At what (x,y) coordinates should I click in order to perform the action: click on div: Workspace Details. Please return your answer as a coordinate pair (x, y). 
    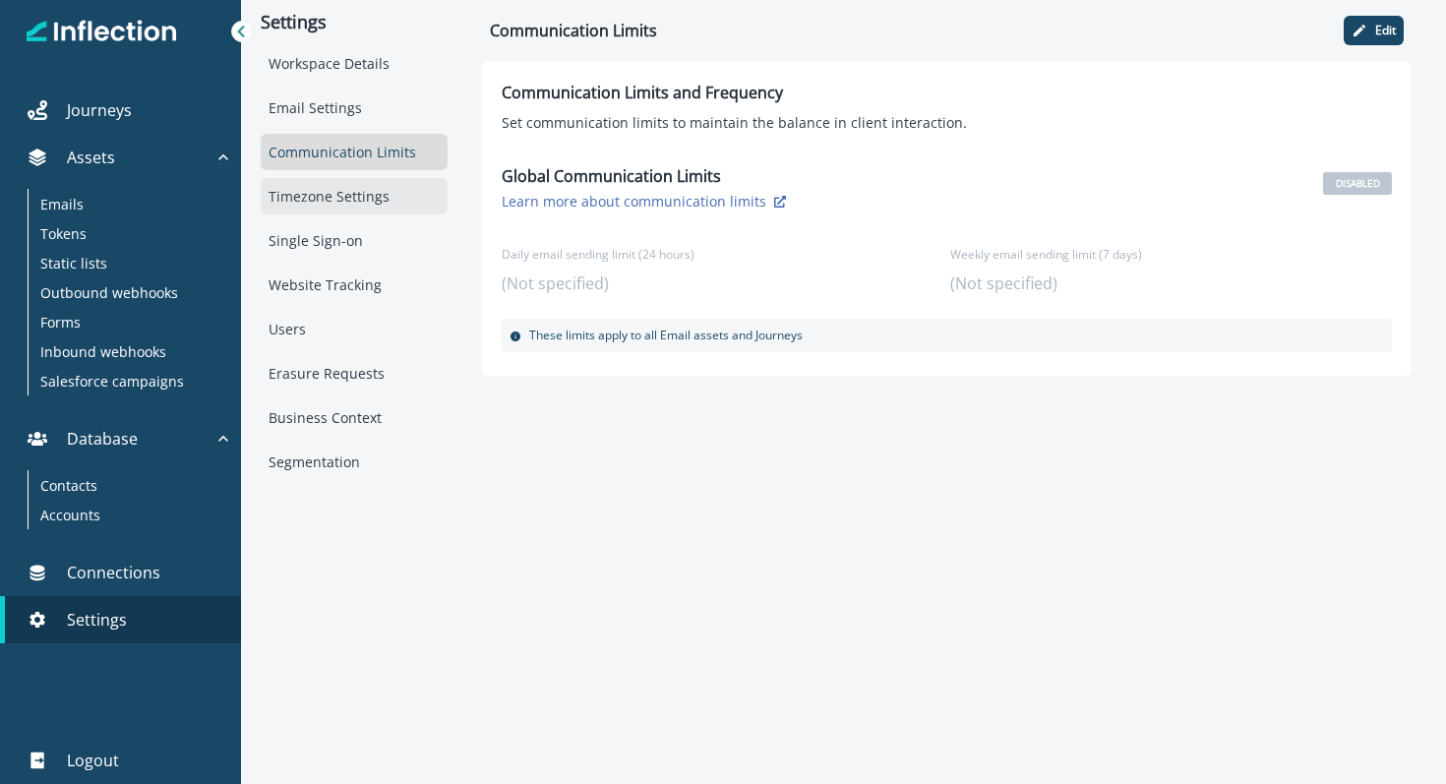
    Looking at the image, I should click on (354, 63).